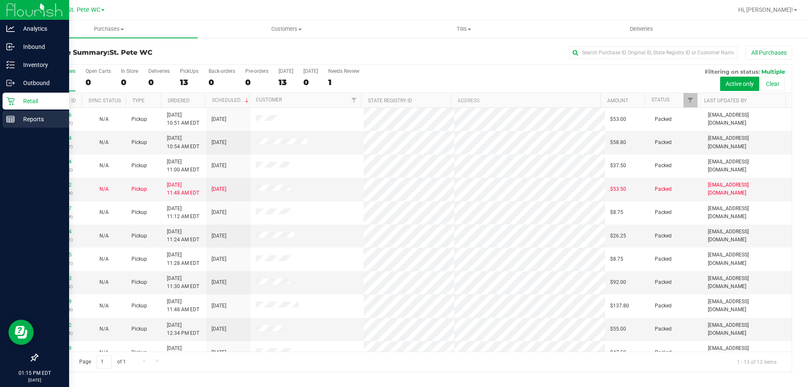 The width and height of the screenshot is (809, 387). Describe the element at coordinates (11, 101) in the screenshot. I see `inline-svg: Retail` at that location.